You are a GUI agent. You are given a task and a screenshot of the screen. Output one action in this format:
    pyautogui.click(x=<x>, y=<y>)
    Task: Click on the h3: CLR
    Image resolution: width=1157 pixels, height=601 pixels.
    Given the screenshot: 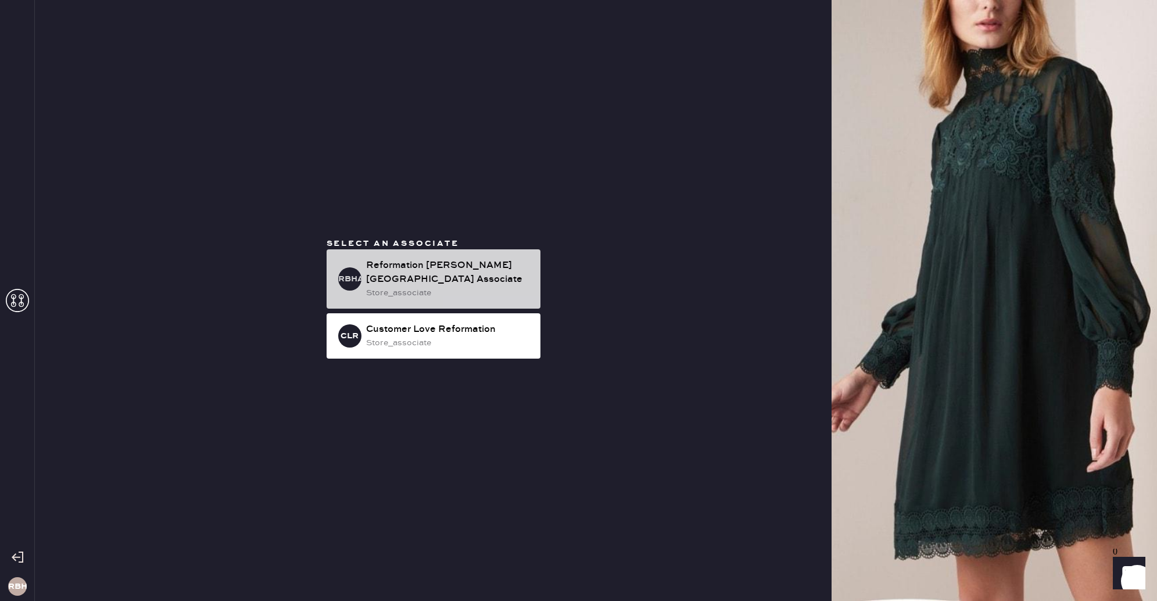 What is the action you would take?
    pyautogui.click(x=349, y=336)
    